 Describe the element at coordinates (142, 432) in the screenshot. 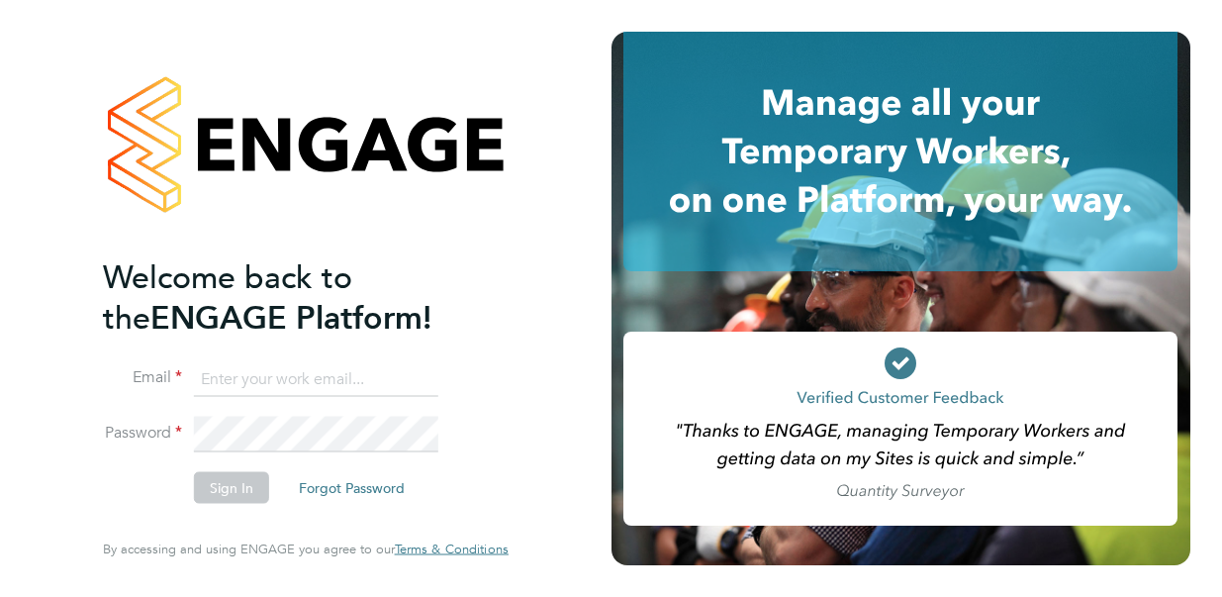

I see `label: Password` at that location.